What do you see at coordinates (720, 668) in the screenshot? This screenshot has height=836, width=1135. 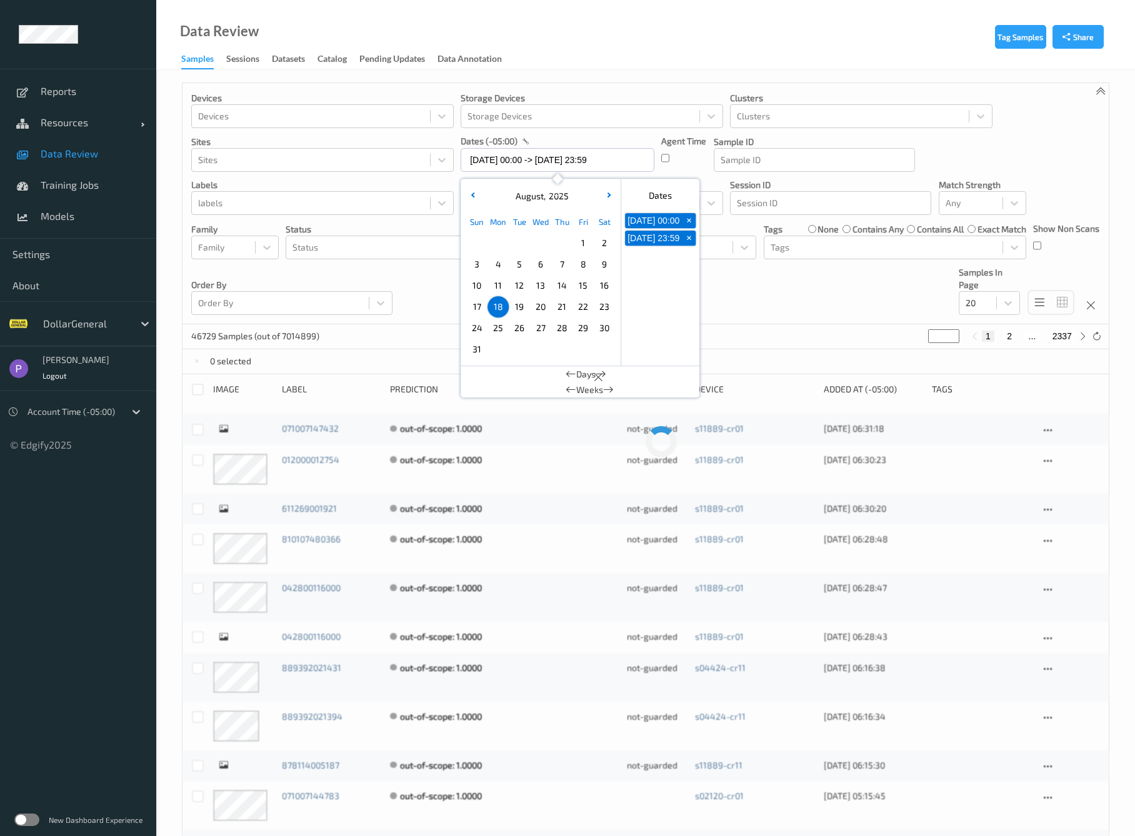 I see `a: s04424-cr11` at bounding box center [720, 668].